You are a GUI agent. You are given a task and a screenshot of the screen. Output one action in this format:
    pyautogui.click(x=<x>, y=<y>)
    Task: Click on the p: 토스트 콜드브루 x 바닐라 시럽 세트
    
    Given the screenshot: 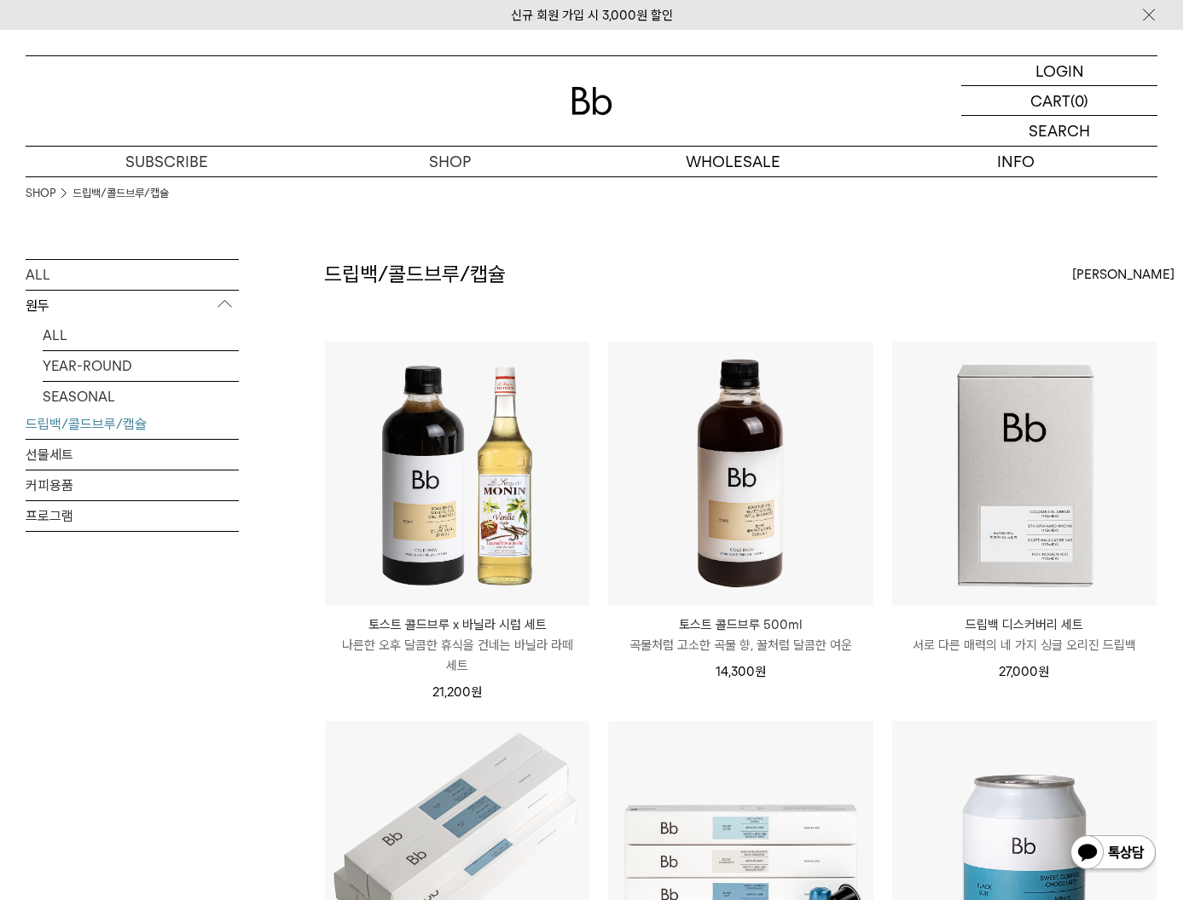 What is the action you would take?
    pyautogui.click(x=457, y=625)
    